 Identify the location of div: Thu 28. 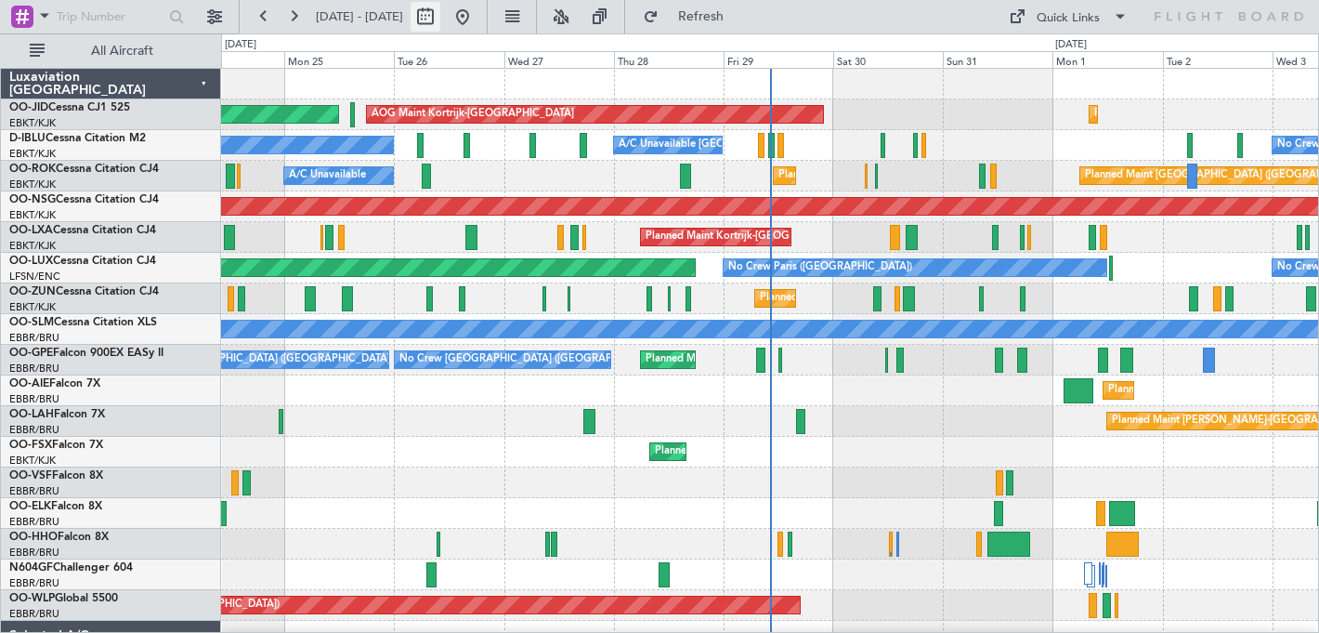
(669, 59).